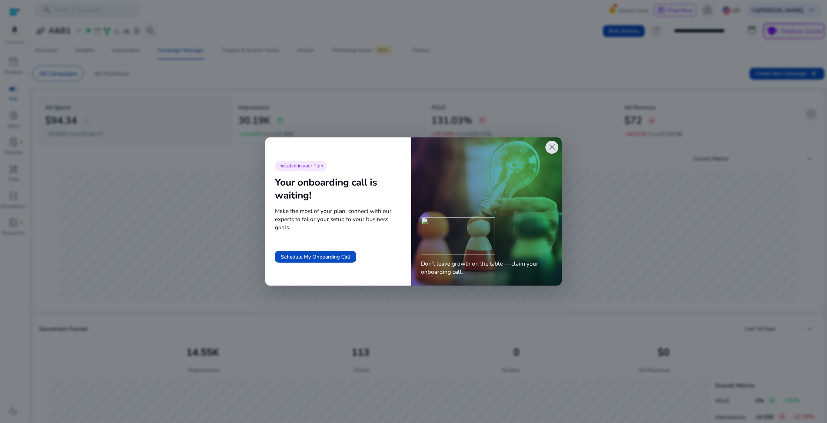 The height and width of the screenshot is (423, 827). Describe the element at coordinates (315, 257) in the screenshot. I see `span: Schedule My Onboarding Call` at that location.